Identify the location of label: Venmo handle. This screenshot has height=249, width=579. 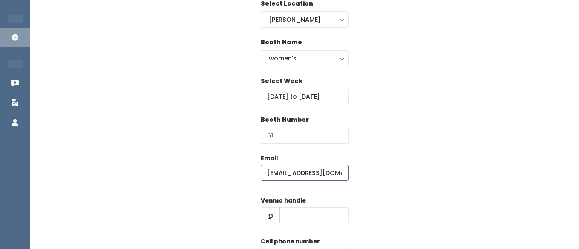
(283, 201).